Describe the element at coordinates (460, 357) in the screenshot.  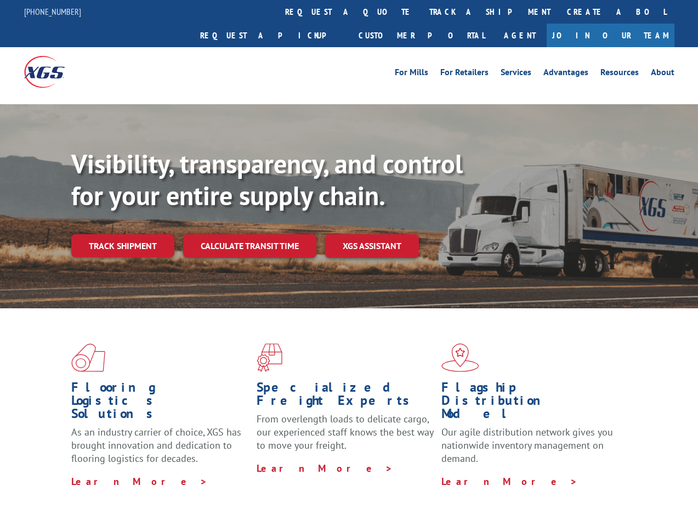
I see `img: xgs-icon-flagship-distribution-model-red` at that location.